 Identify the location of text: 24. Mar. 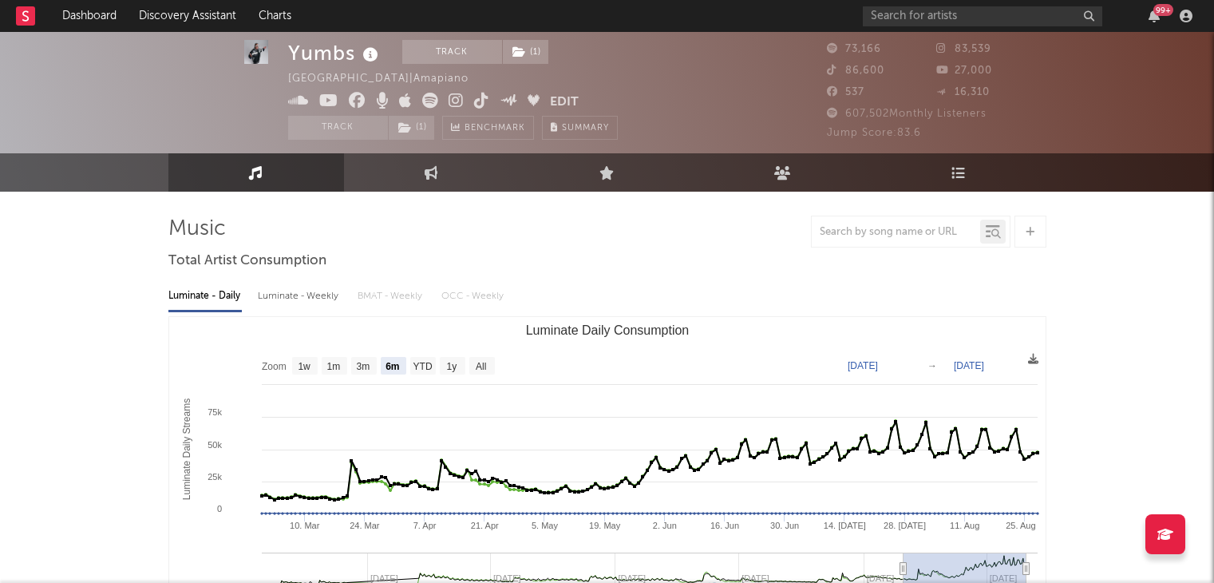
(365, 525).